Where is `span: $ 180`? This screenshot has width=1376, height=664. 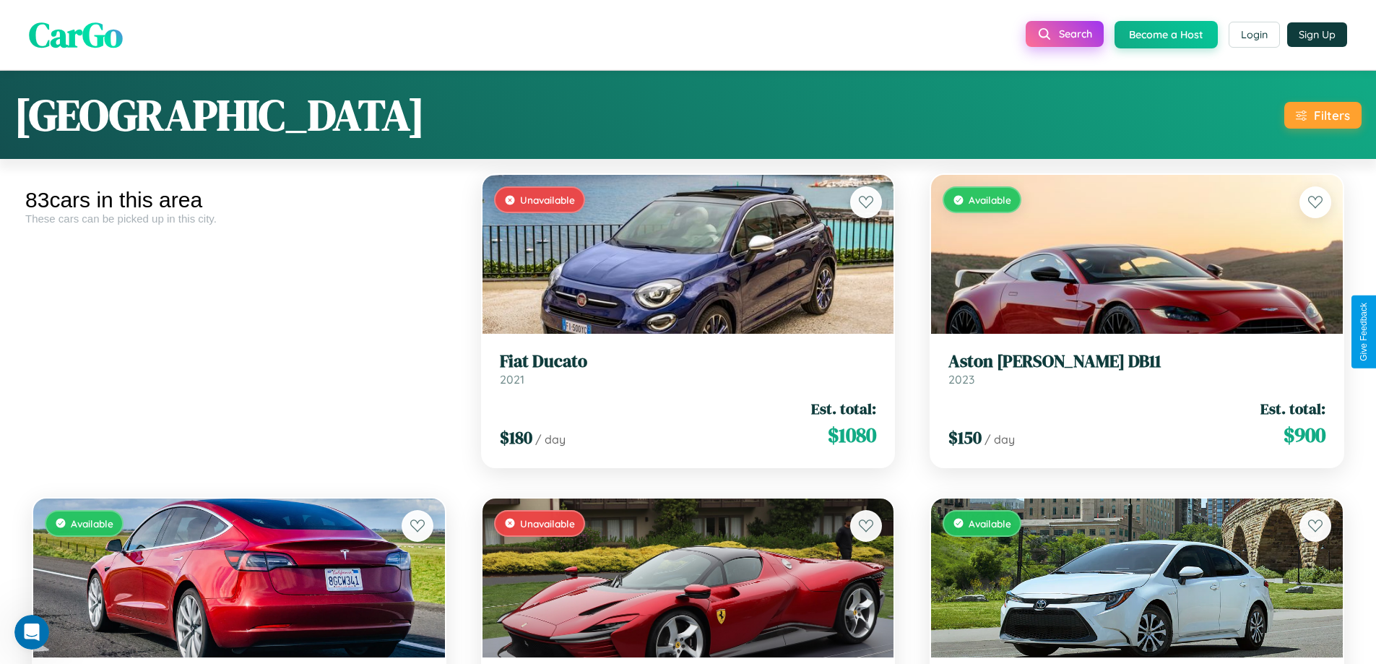 span: $ 180 is located at coordinates (516, 437).